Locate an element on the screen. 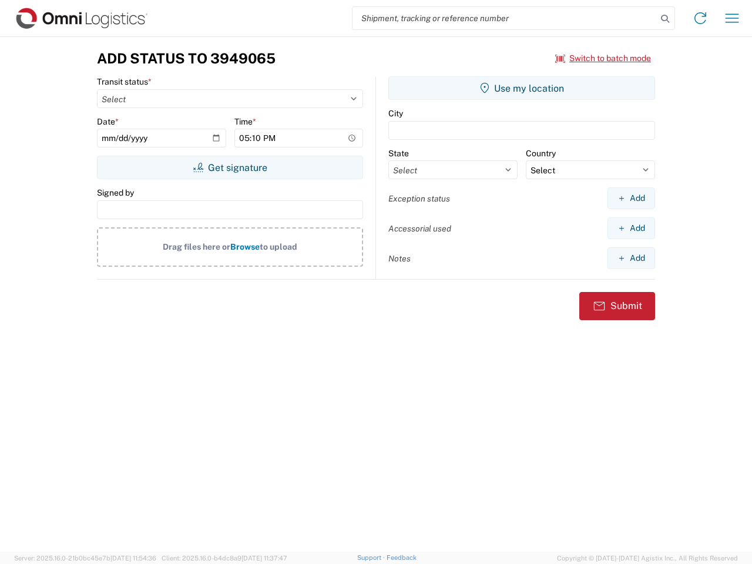  button: Submit is located at coordinates (617, 306).